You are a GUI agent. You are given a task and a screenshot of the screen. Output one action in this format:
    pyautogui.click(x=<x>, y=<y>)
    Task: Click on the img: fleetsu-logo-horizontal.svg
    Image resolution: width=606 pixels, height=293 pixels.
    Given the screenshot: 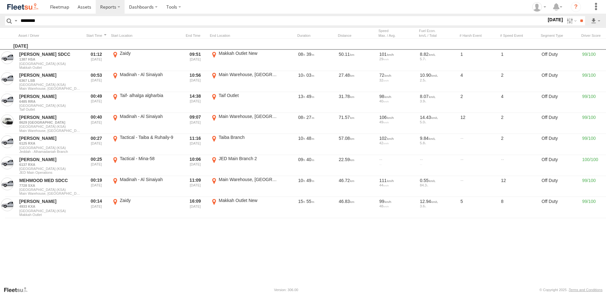 What is the action you would take?
    pyautogui.click(x=23, y=7)
    